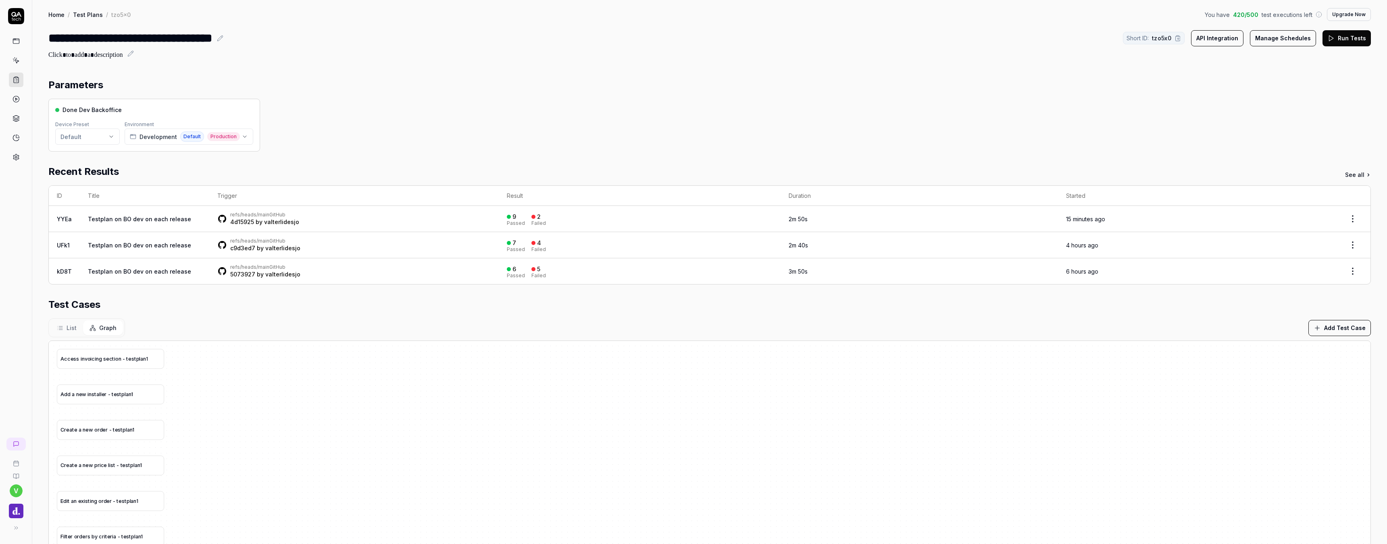 The height and width of the screenshot is (544, 1387). I want to click on h2: Recent Results, so click(83, 172).